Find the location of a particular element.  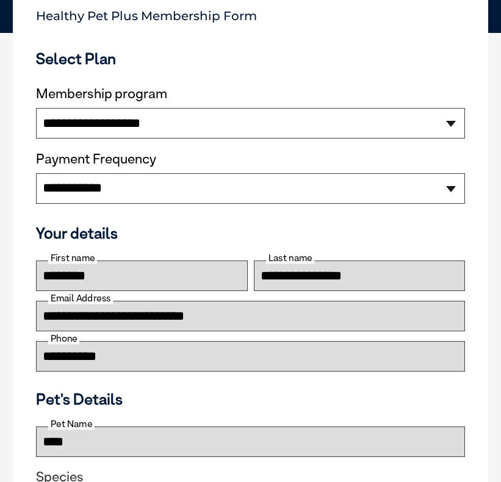

label: Payment Frequency is located at coordinates (96, 159).